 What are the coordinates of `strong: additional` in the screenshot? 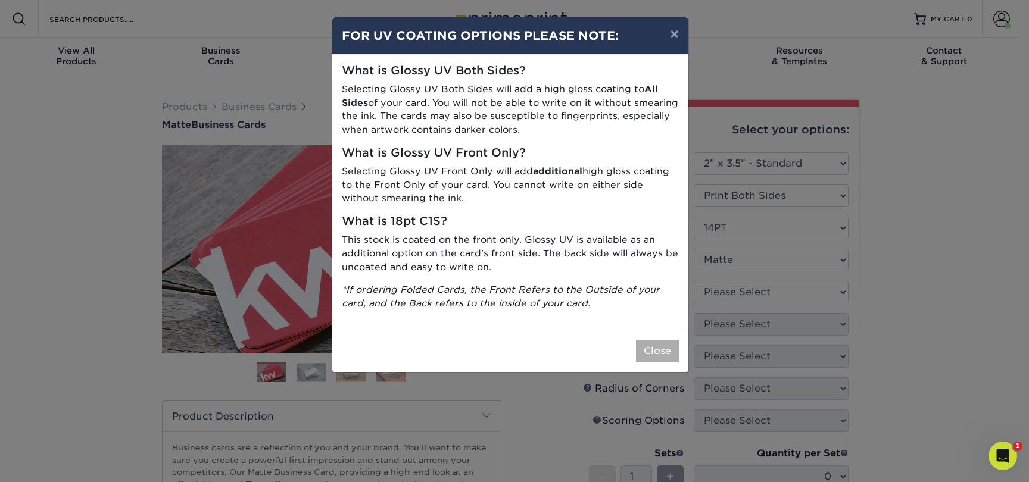 It's located at (558, 171).